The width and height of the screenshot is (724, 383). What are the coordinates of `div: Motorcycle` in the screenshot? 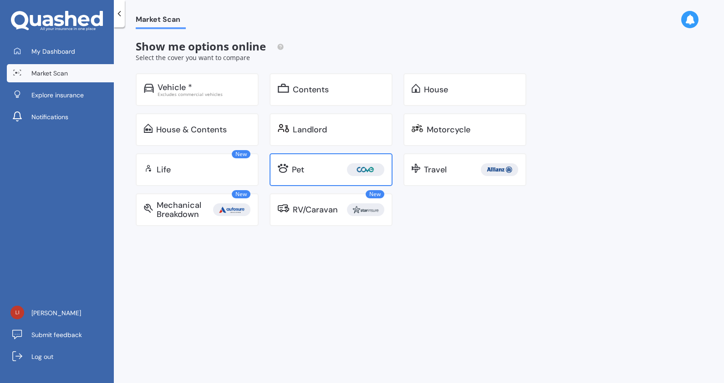 It's located at (448, 130).